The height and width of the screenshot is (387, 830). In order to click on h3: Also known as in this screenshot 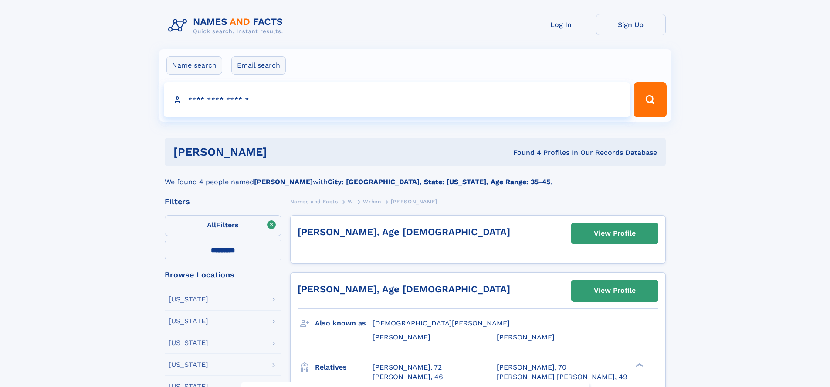, I will do `click(344, 323)`.